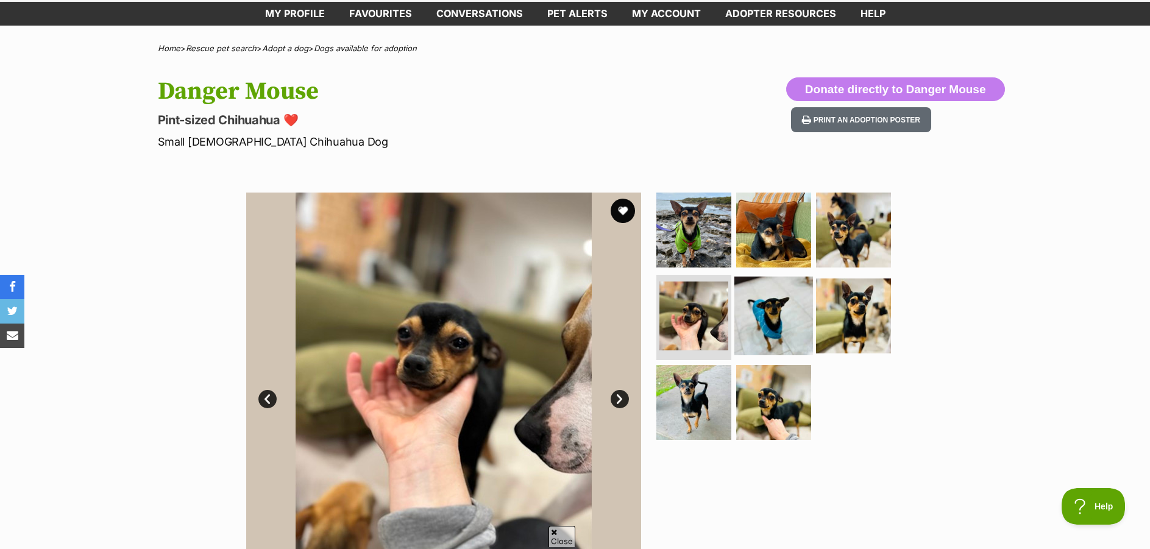 This screenshot has height=549, width=1150. What do you see at coordinates (267, 399) in the screenshot?
I see `a: Prev` at bounding box center [267, 399].